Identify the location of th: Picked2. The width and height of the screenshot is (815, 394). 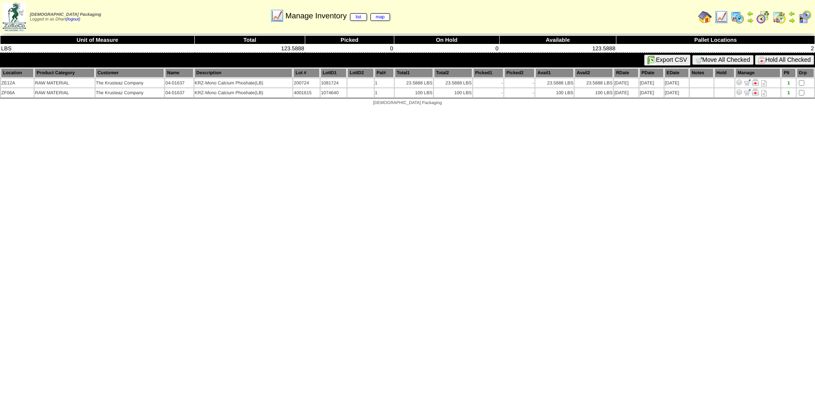
(519, 73).